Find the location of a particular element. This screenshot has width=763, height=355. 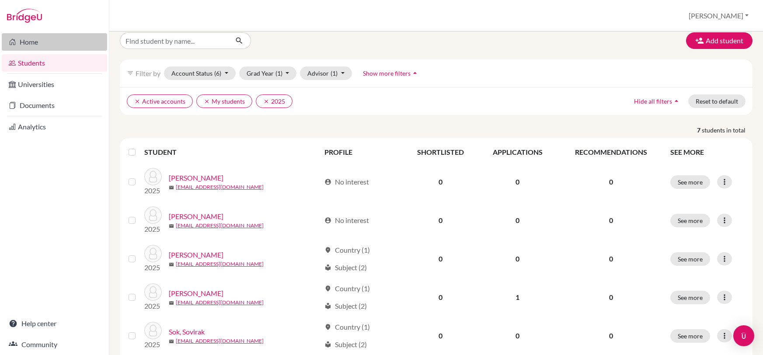

img: Shepherd, William is located at coordinates (153, 292).